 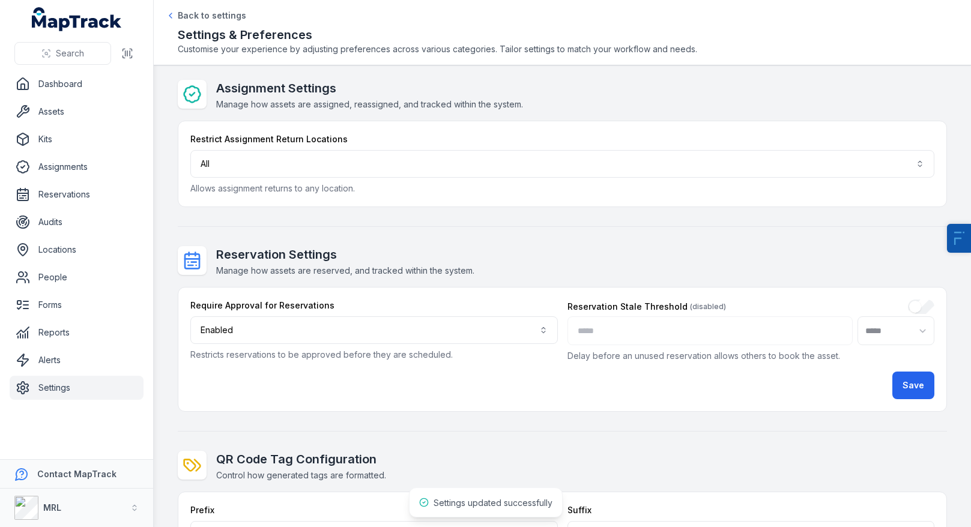 I want to click on label: Suffix, so click(x=579, y=510).